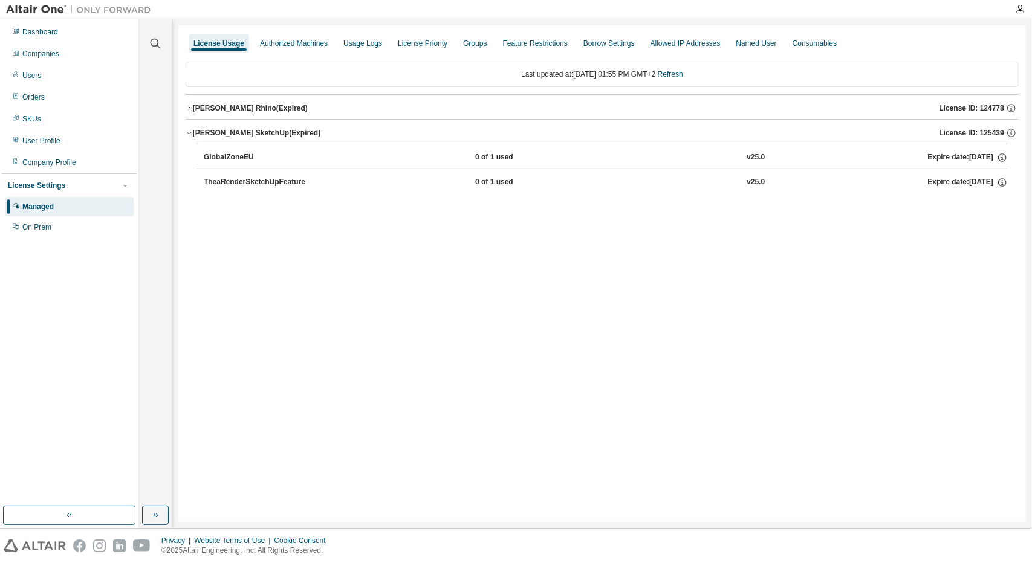 The height and width of the screenshot is (563, 1032). I want to click on div: Named User, so click(756, 44).